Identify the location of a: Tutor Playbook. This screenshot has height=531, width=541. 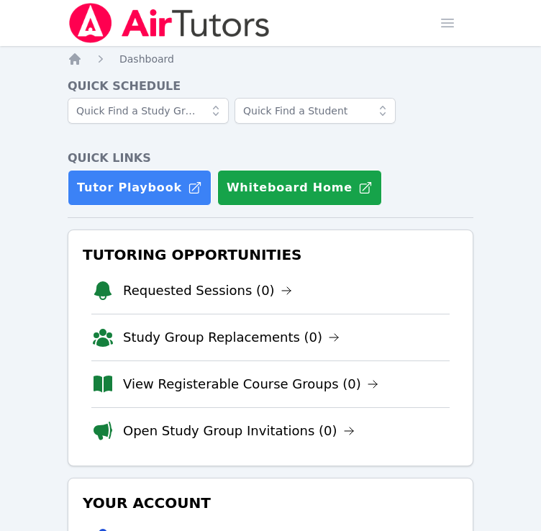
(139, 188).